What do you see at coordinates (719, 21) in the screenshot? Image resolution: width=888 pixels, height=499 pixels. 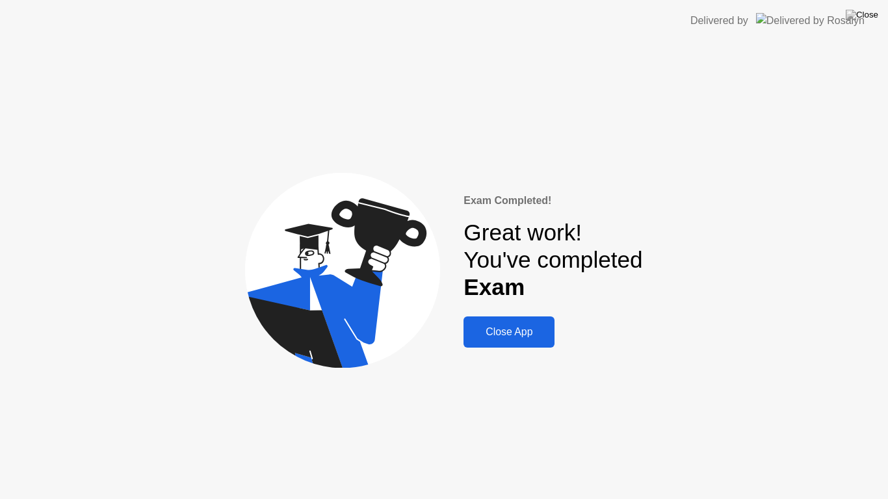 I see `div: Delivered by` at bounding box center [719, 21].